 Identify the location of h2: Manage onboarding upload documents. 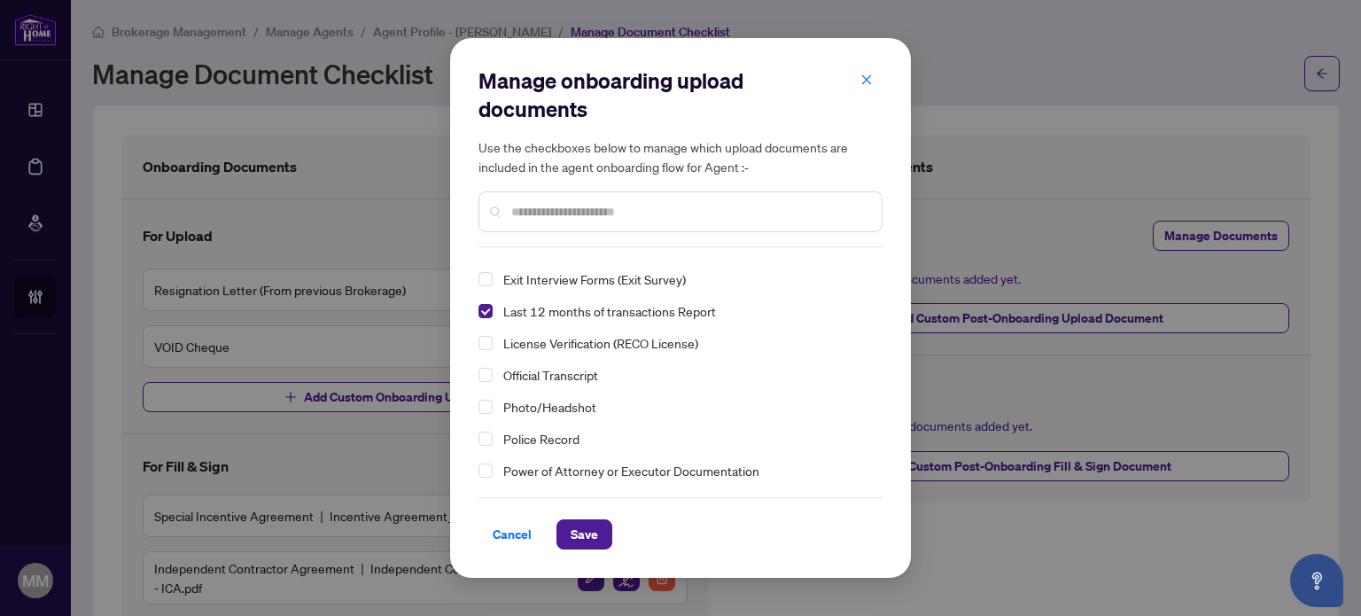
(680, 95).